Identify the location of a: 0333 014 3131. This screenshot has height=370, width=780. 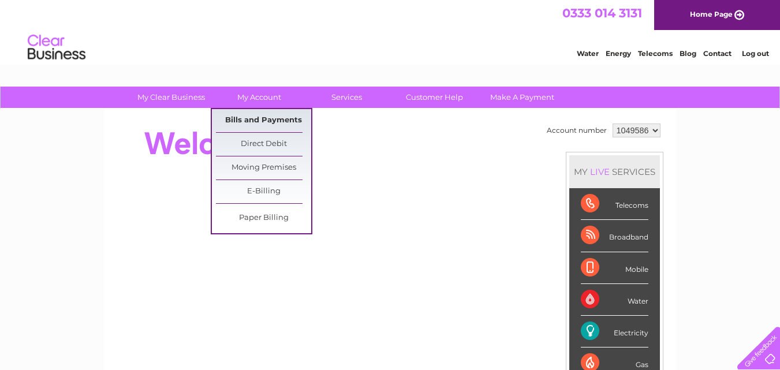
(602, 13).